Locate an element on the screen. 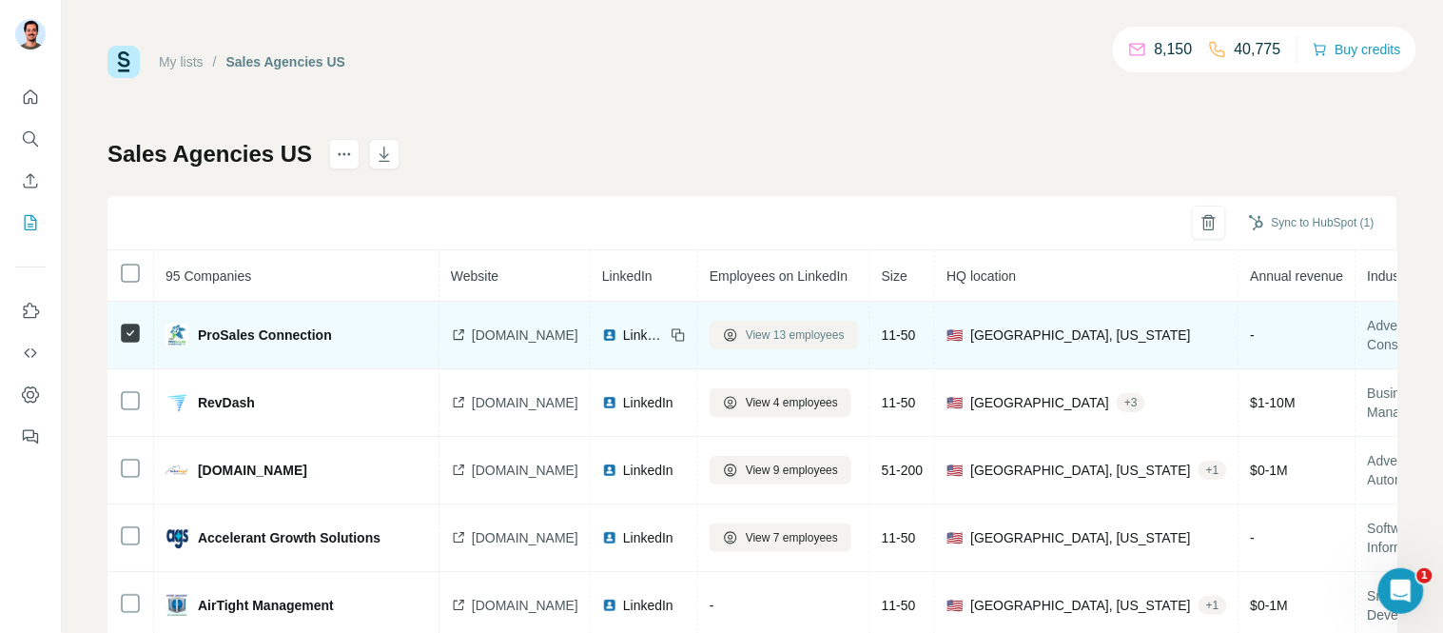 The width and height of the screenshot is (1443, 633). button: Enrich CSV is located at coordinates (30, 181).